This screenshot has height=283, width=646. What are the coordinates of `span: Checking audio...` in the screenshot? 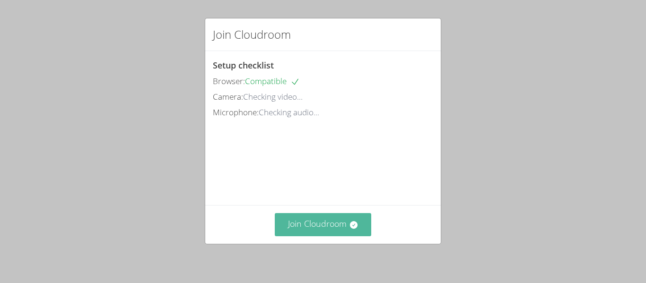 It's located at (289, 112).